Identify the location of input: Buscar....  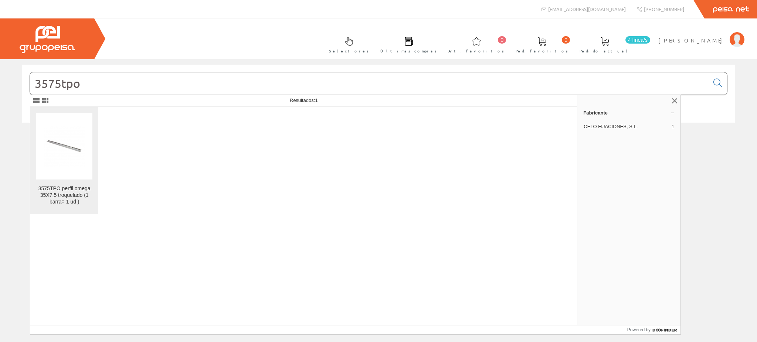
(369, 83).